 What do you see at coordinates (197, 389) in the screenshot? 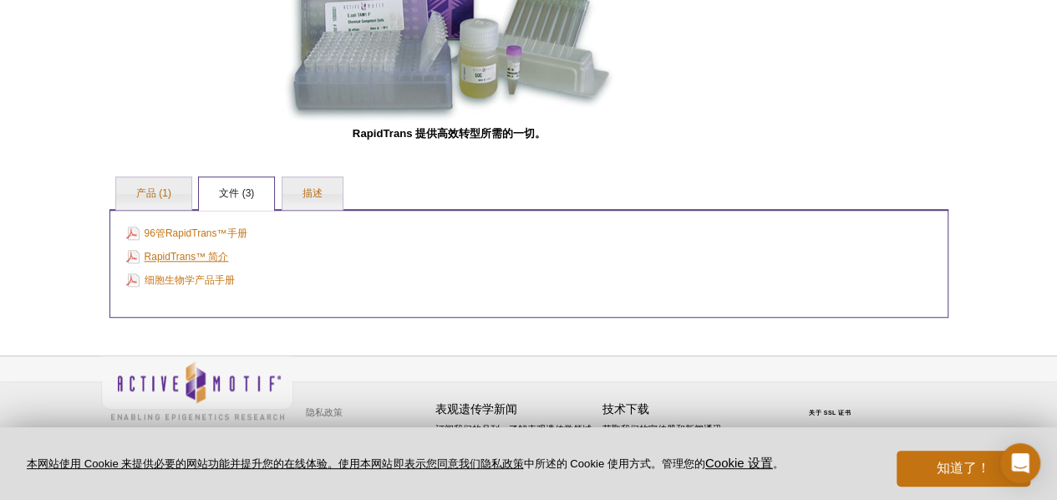
I see `img: 活跃主题，` at bounding box center [197, 389].